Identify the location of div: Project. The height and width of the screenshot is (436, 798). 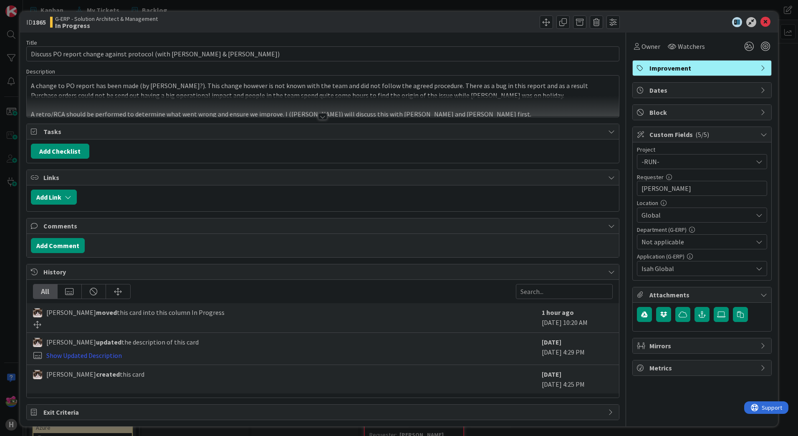
(702, 149).